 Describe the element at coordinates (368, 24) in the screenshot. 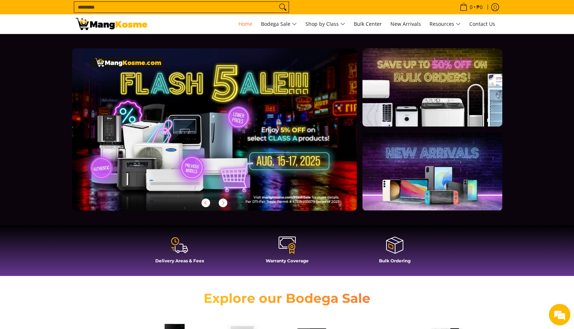

I see `a: Bulk Center` at that location.